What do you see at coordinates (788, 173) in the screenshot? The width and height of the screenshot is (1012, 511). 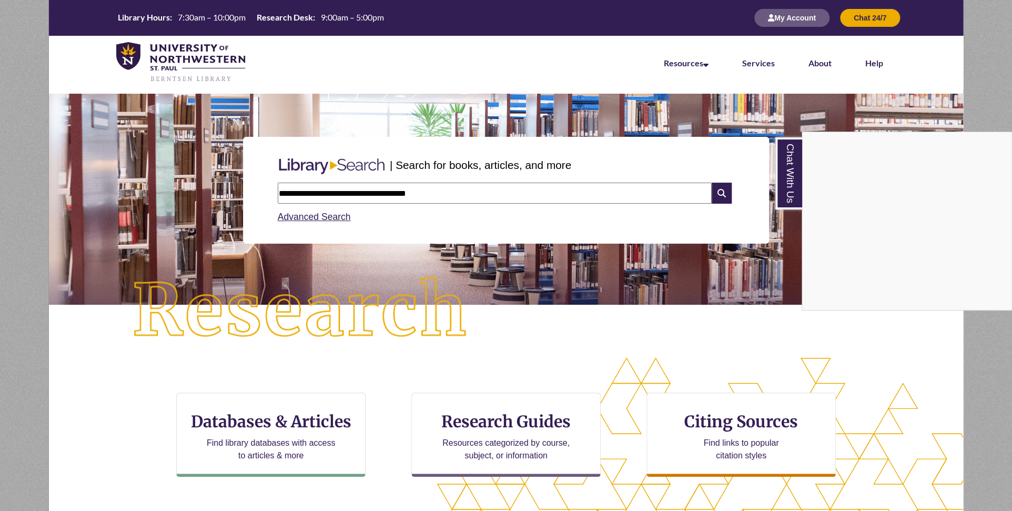 I see `a: Chat With Us` at bounding box center [788, 173].